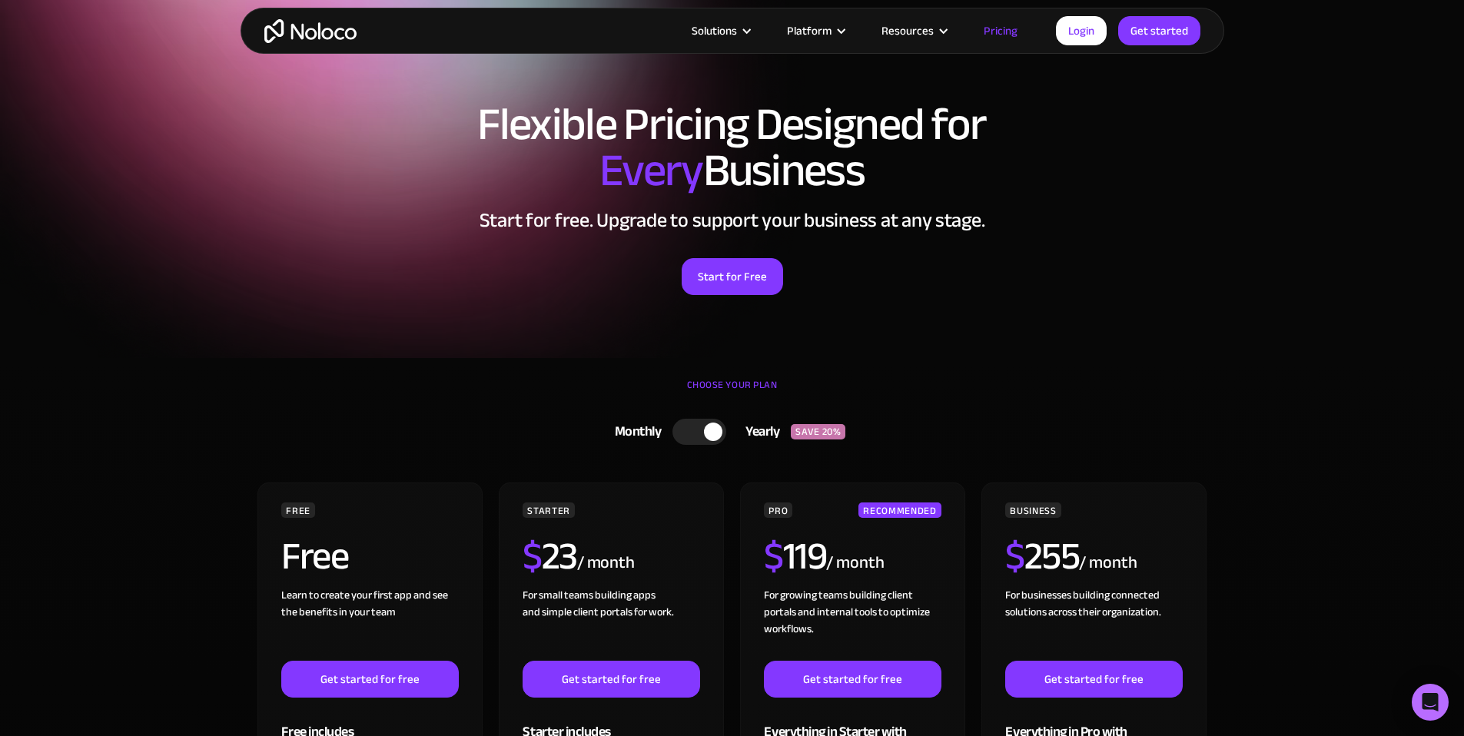 This screenshot has height=736, width=1464. I want to click on span: Every, so click(651, 171).